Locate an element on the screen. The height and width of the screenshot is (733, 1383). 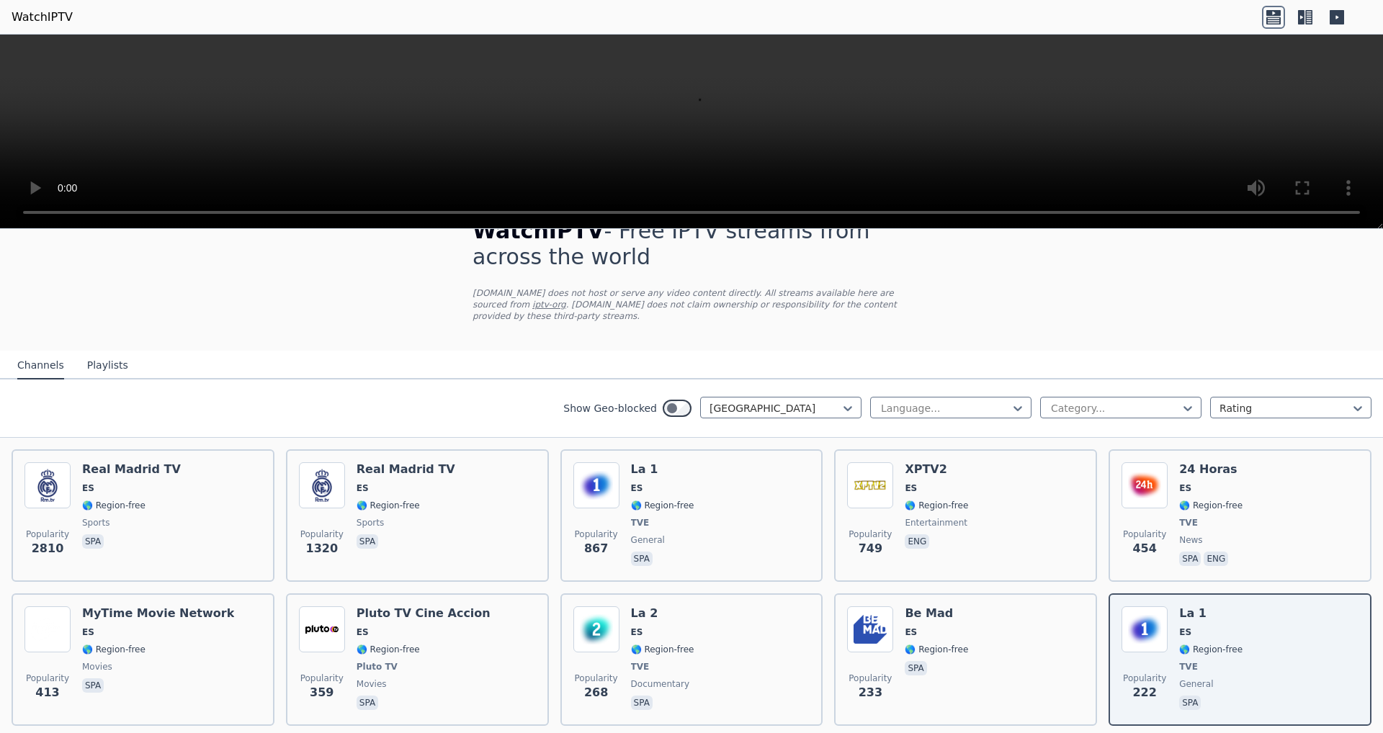
span: 222 is located at coordinates (1144, 693).